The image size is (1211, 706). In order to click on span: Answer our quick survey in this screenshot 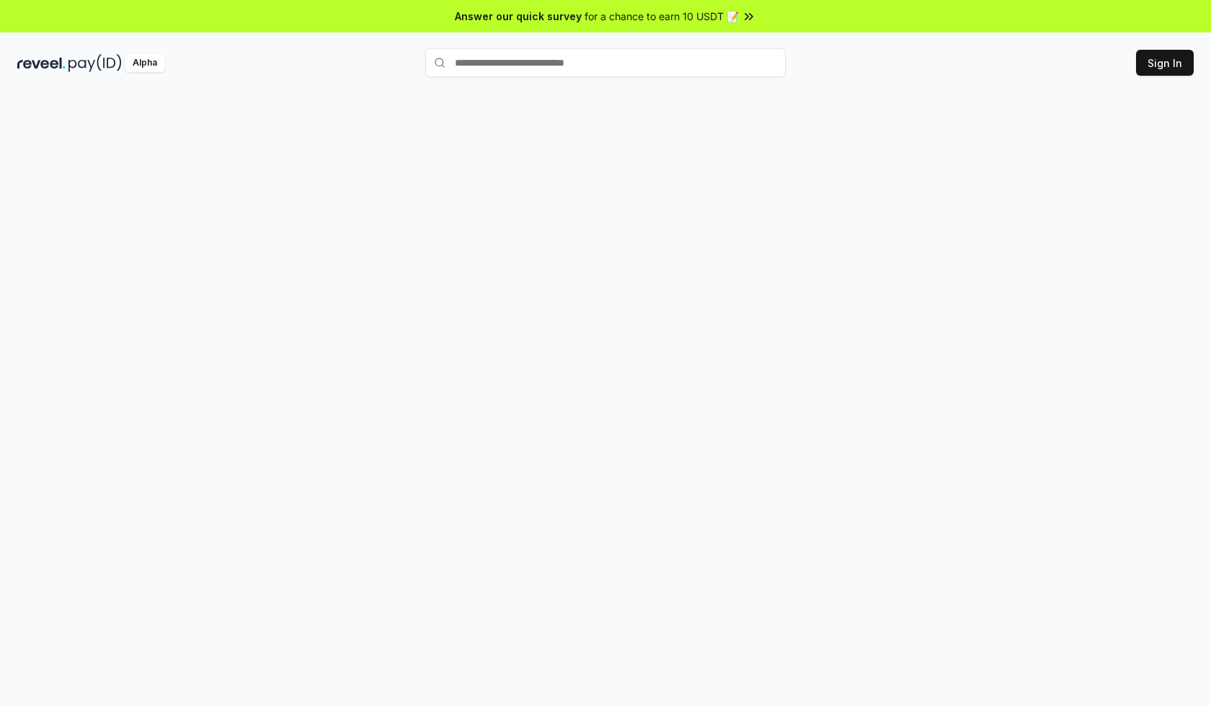, I will do `click(518, 16)`.